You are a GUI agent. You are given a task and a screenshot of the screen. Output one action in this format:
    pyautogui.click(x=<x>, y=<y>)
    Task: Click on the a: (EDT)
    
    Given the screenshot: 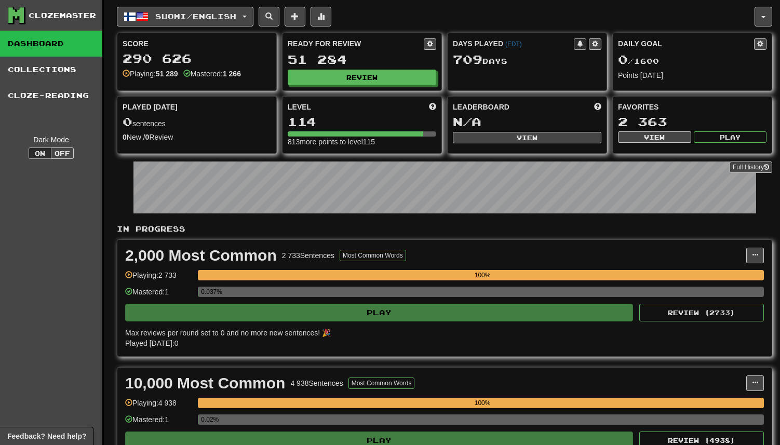 What is the action you would take?
    pyautogui.click(x=514, y=44)
    